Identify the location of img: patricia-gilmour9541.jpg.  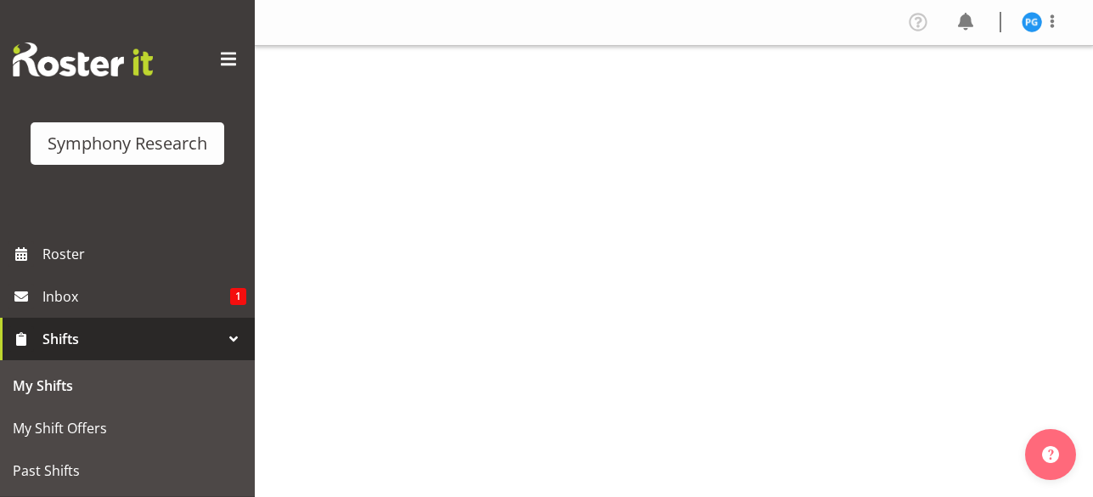
(1031, 22).